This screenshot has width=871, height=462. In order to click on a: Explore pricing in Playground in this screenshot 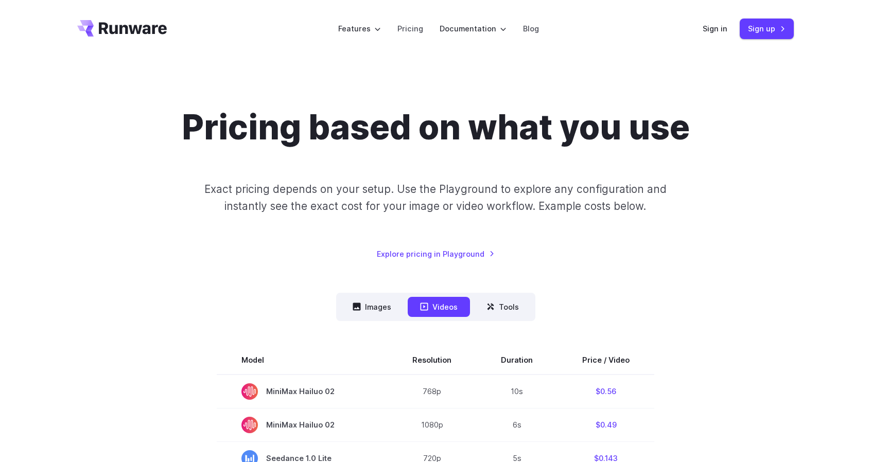, I will do `click(435, 254)`.